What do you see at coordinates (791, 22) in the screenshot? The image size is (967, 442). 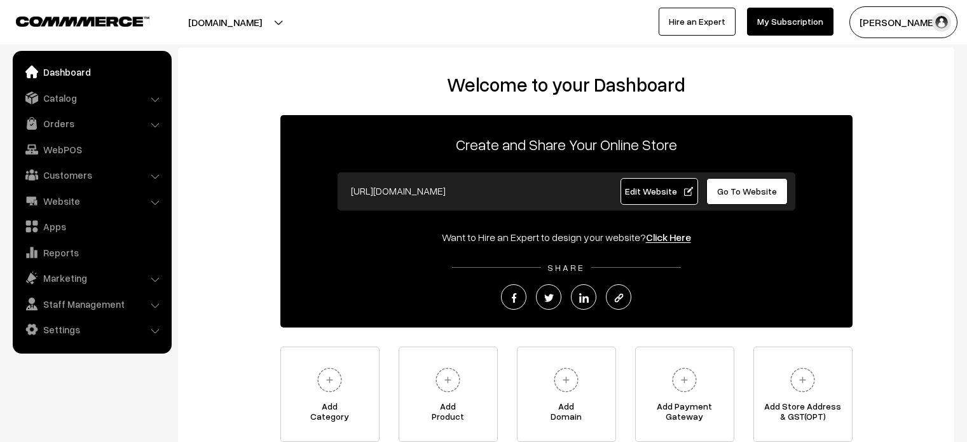 I see `a: My Subscription` at bounding box center [791, 22].